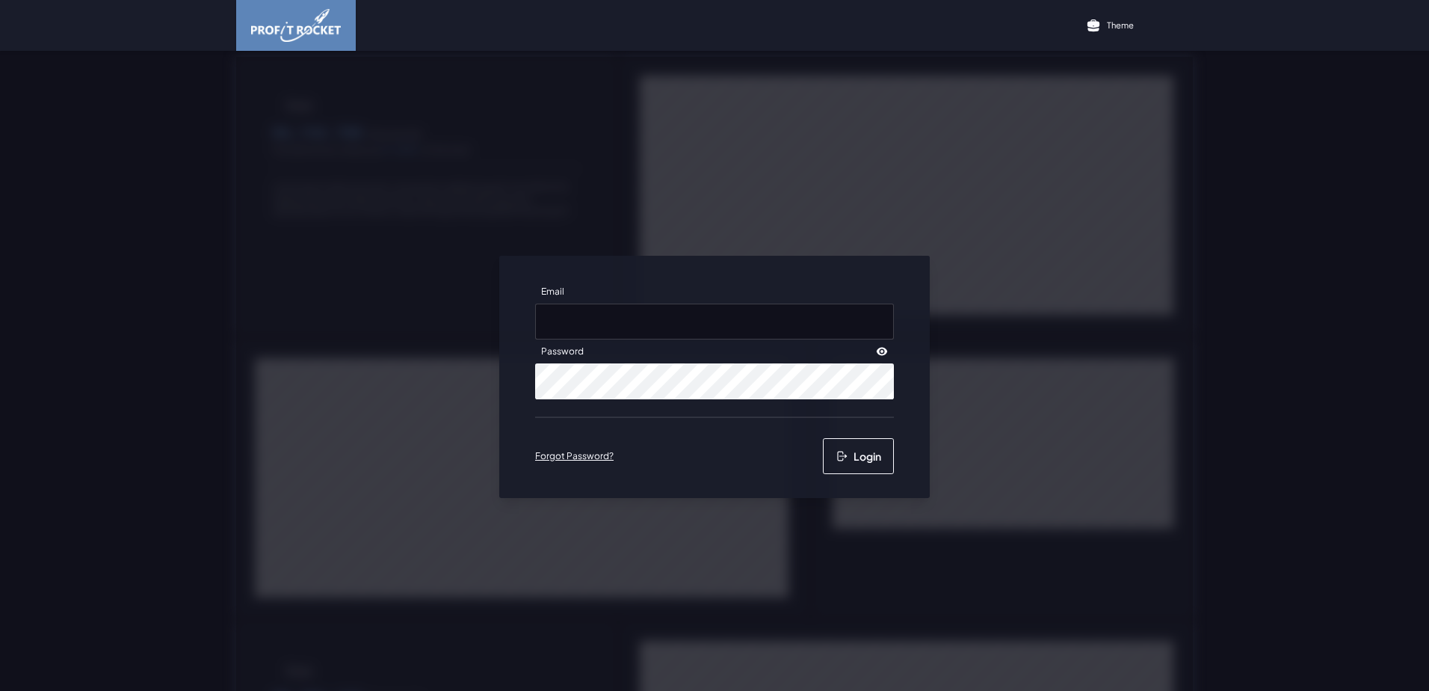  What do you see at coordinates (552, 292) in the screenshot?
I see `label: Email` at bounding box center [552, 292].